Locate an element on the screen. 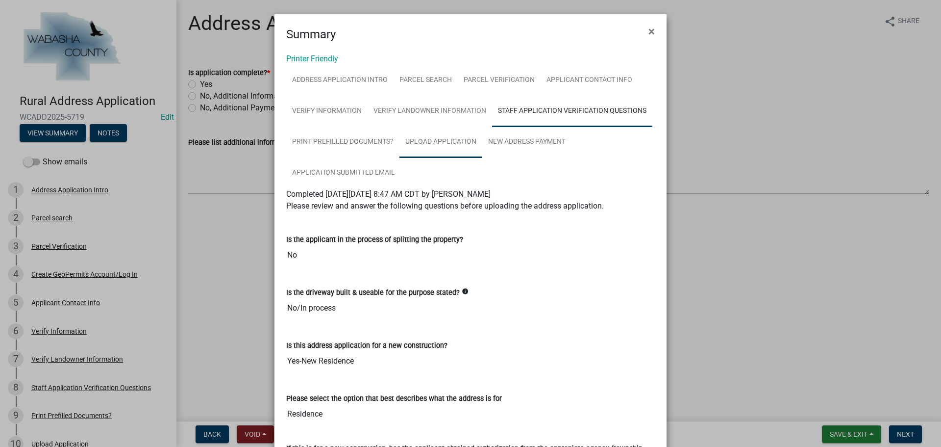 Image resolution: width=941 pixels, height=447 pixels. p: Please review and answer the following questions before uploading the address application. is located at coordinates (471, 206).